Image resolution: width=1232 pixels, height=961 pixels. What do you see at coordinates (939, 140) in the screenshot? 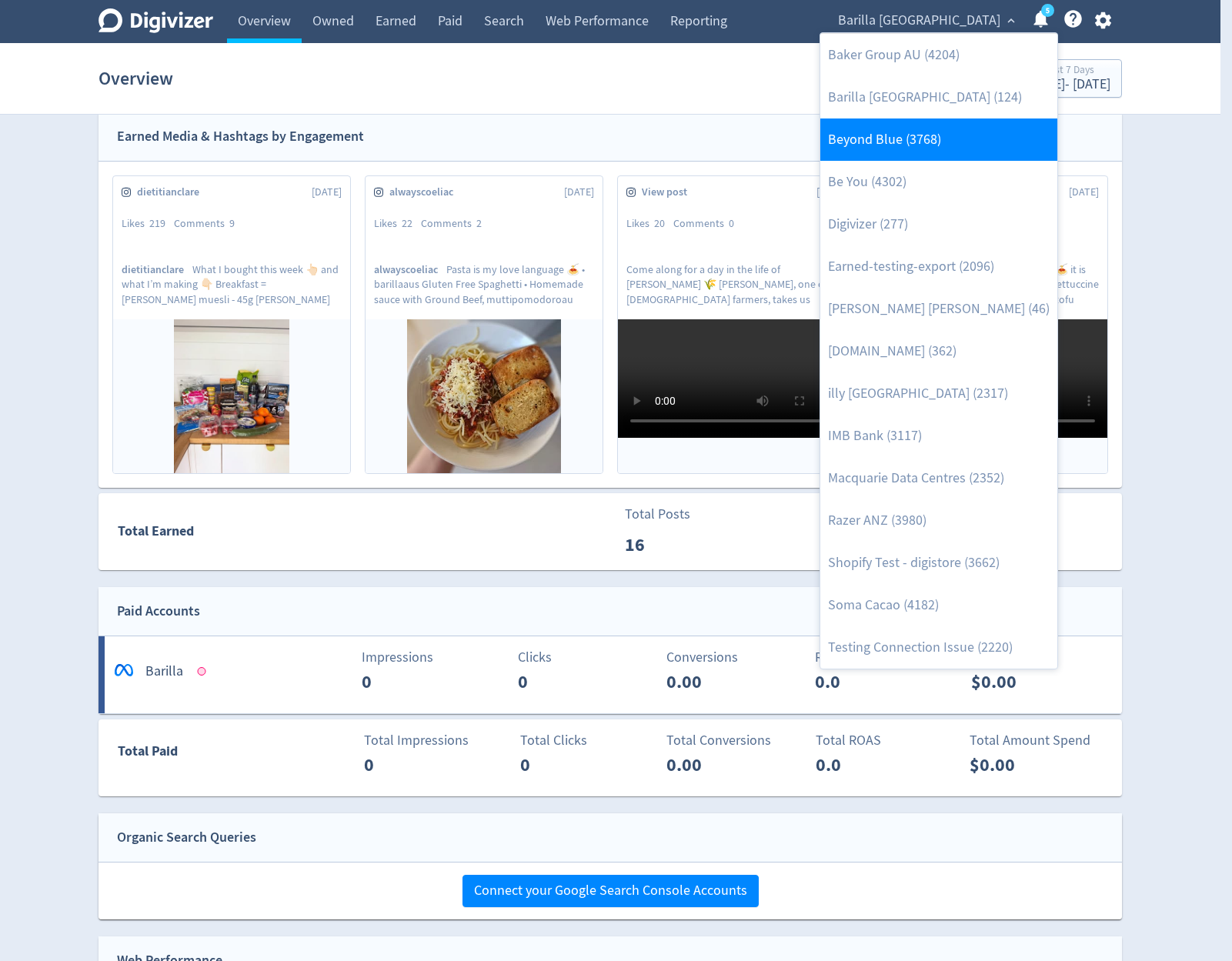
I see `a: Beyond Blue (3768)` at bounding box center [939, 140].